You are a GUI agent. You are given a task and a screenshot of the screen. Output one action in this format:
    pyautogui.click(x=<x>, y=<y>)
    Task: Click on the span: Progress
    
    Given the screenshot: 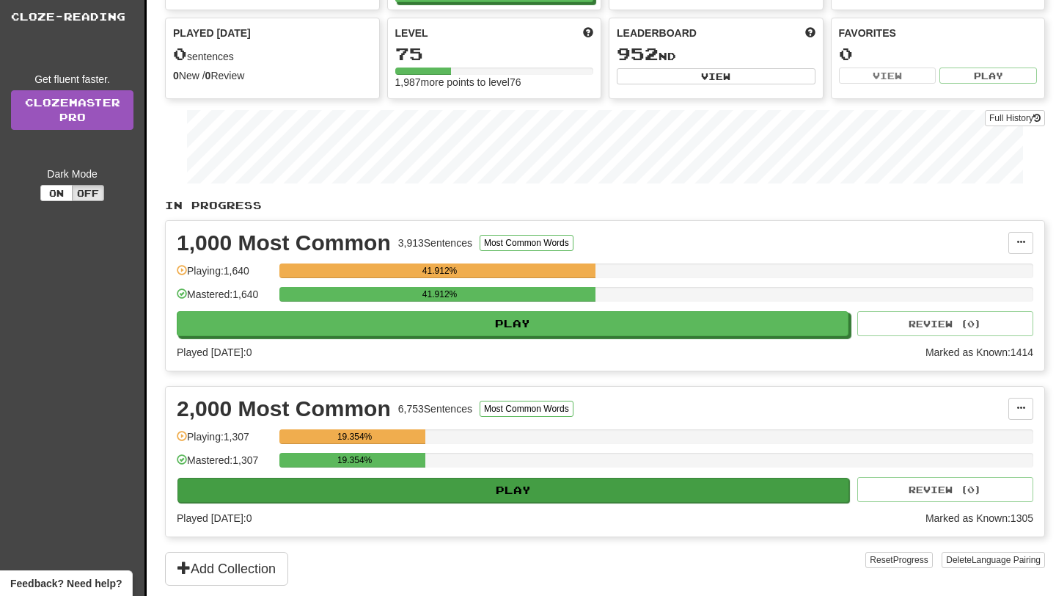 What is the action you would take?
    pyautogui.click(x=911, y=560)
    